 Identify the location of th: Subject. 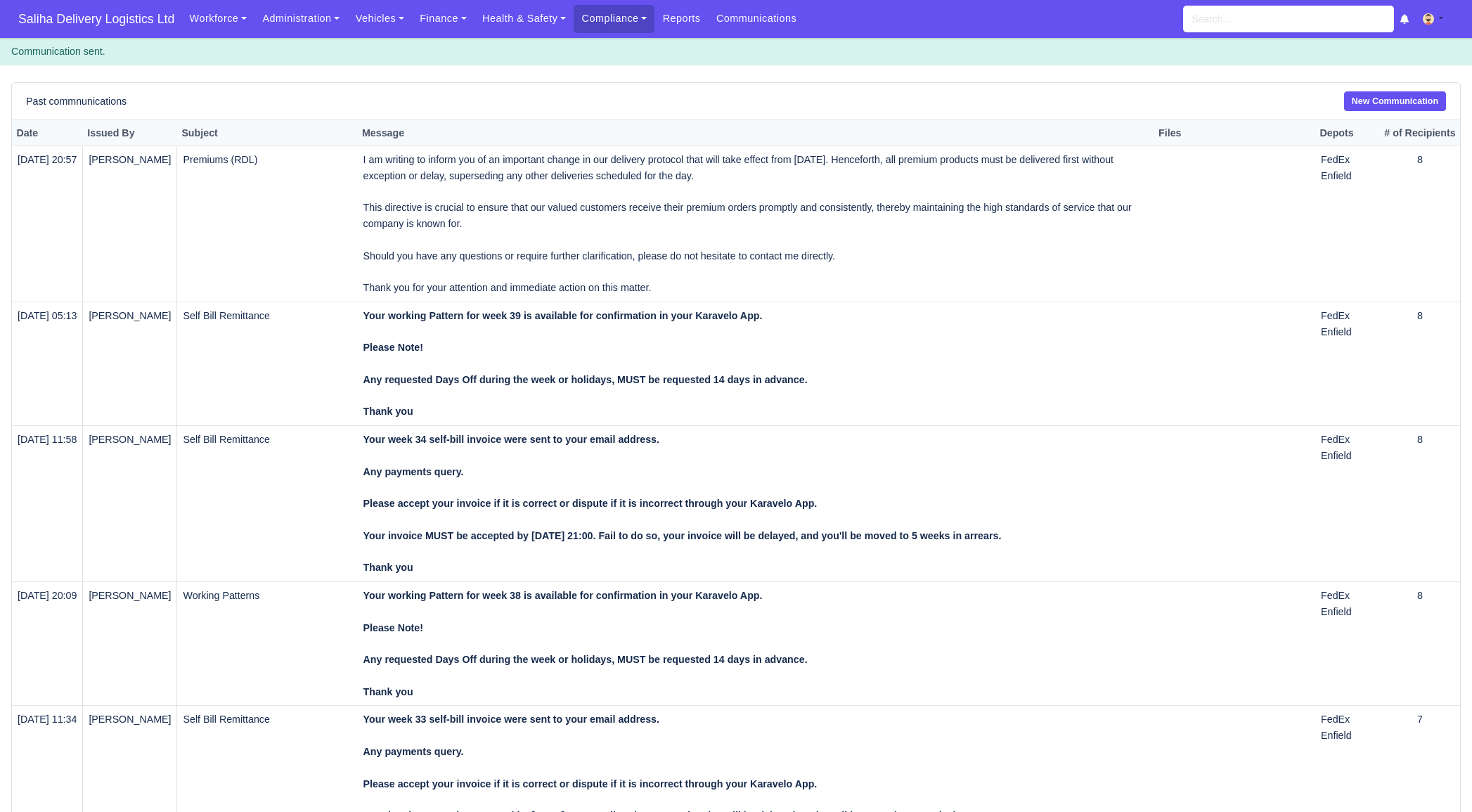
(267, 133).